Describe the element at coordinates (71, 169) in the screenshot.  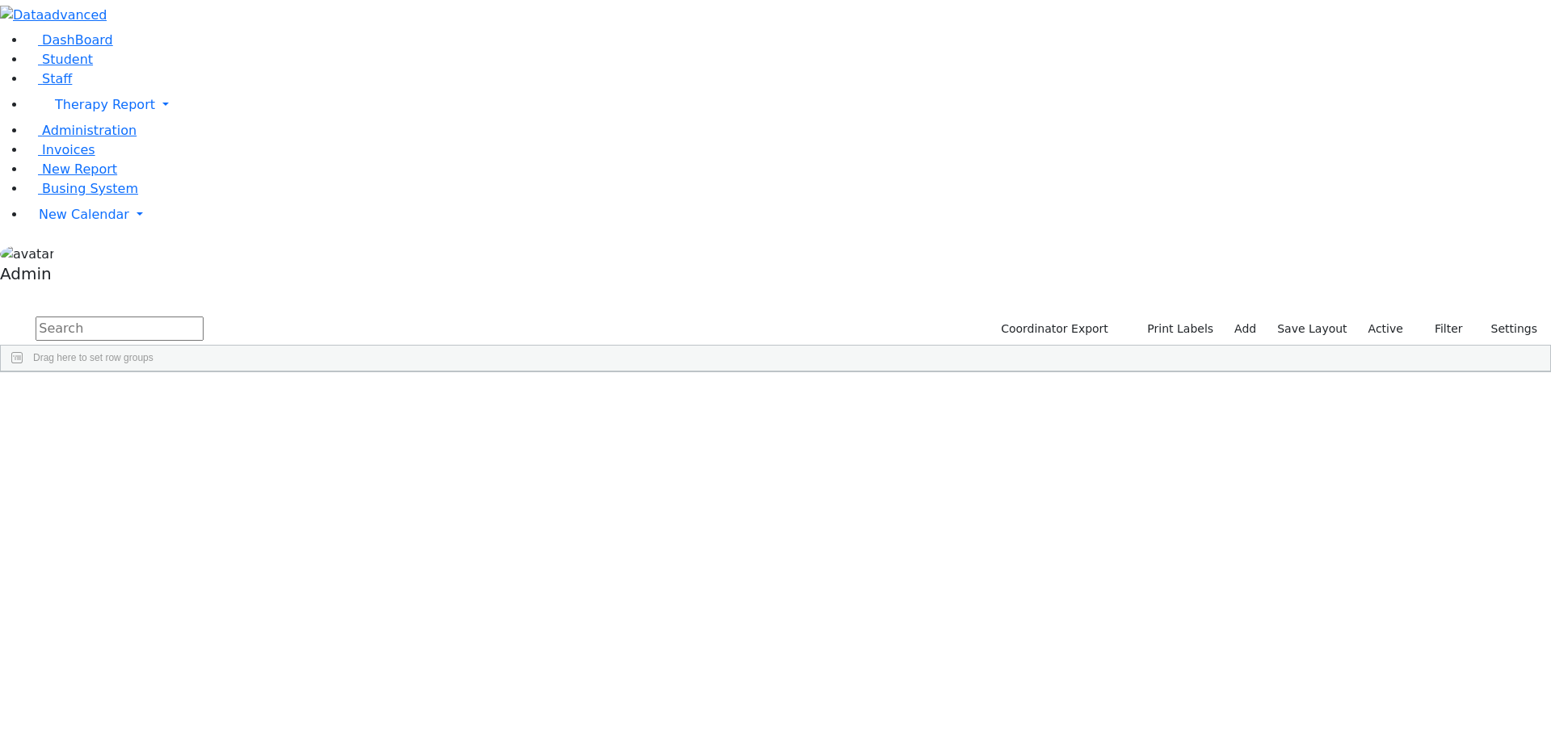
I see `a: New Report` at that location.